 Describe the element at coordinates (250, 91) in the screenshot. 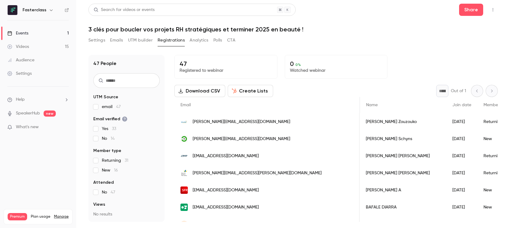

I see `button: Create Lists` at that location.